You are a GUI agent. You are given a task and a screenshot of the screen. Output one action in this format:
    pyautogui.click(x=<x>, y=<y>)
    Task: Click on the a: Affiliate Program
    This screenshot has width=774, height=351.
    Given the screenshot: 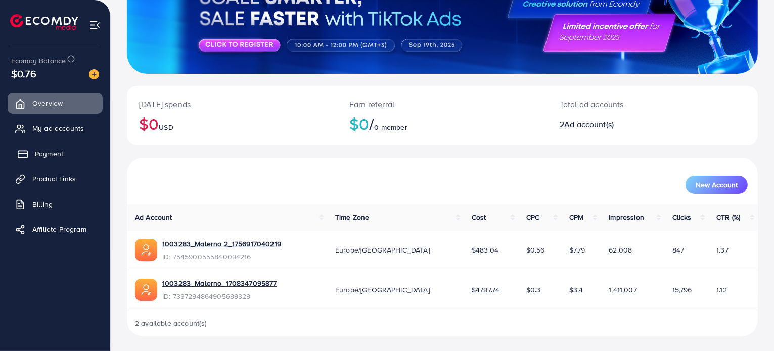 What is the action you would take?
    pyautogui.click(x=55, y=229)
    